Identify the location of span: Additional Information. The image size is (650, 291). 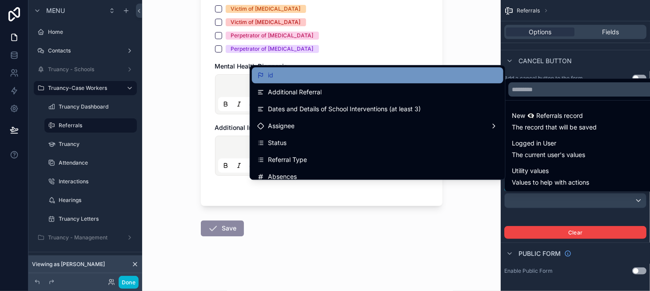
(248, 127).